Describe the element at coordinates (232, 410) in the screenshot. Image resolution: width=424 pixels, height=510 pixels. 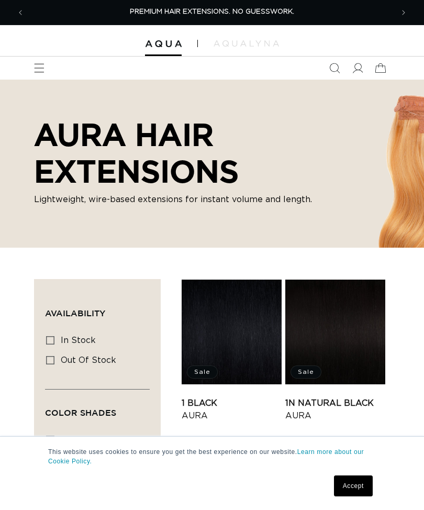
I see `a: 1 Black Aura` at that location.